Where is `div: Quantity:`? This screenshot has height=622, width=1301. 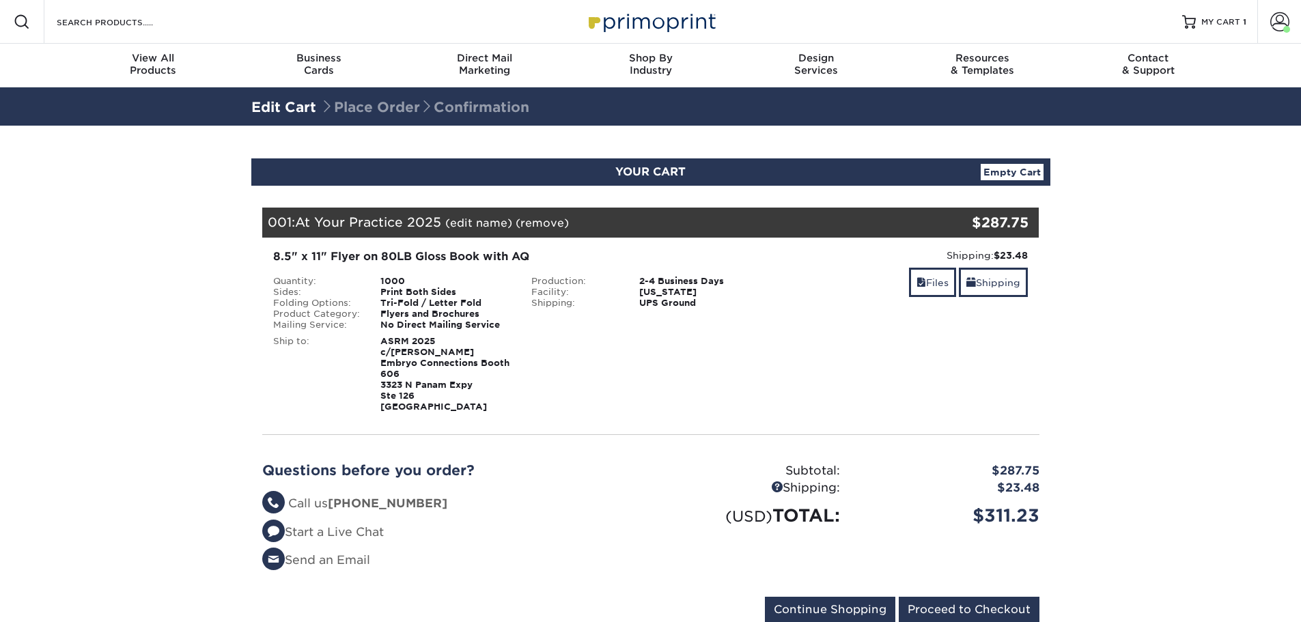 div: Quantity: is located at coordinates (317, 281).